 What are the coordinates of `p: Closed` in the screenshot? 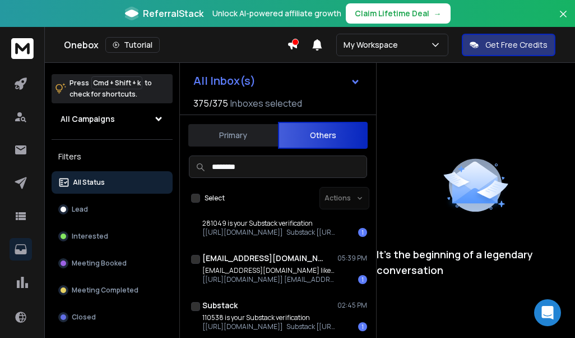 It's located at (84, 317).